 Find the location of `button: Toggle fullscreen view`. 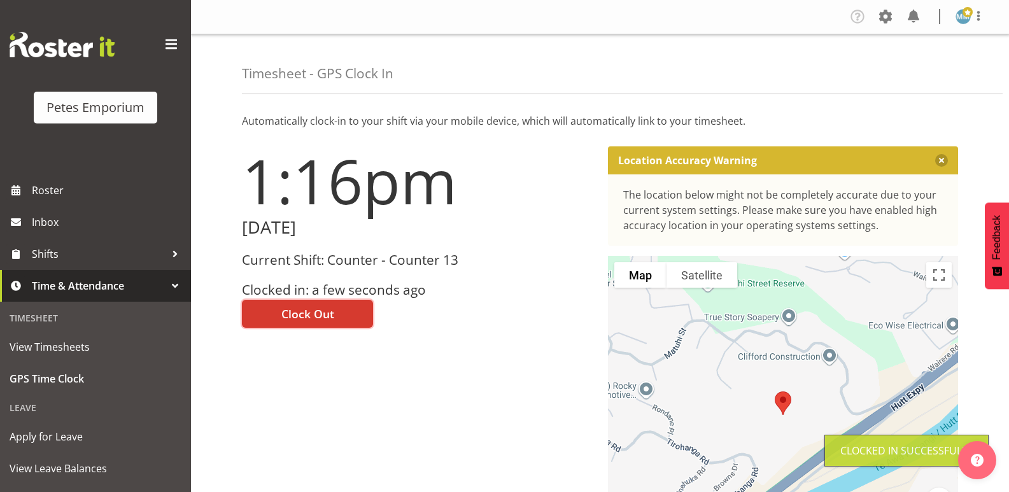

button: Toggle fullscreen view is located at coordinates (939, 275).